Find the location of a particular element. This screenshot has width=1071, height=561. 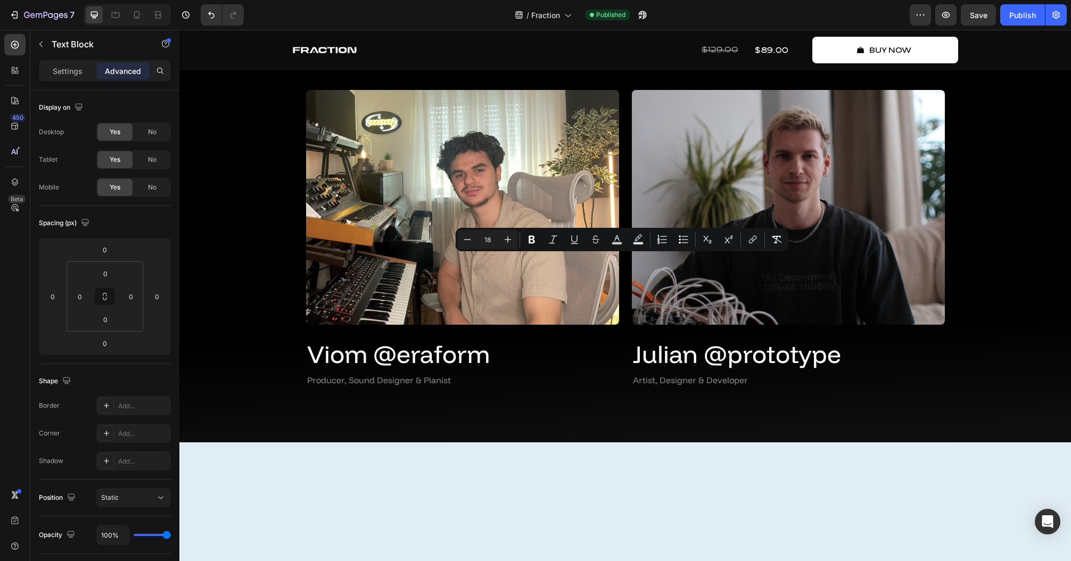

div: Position is located at coordinates (58, 498).